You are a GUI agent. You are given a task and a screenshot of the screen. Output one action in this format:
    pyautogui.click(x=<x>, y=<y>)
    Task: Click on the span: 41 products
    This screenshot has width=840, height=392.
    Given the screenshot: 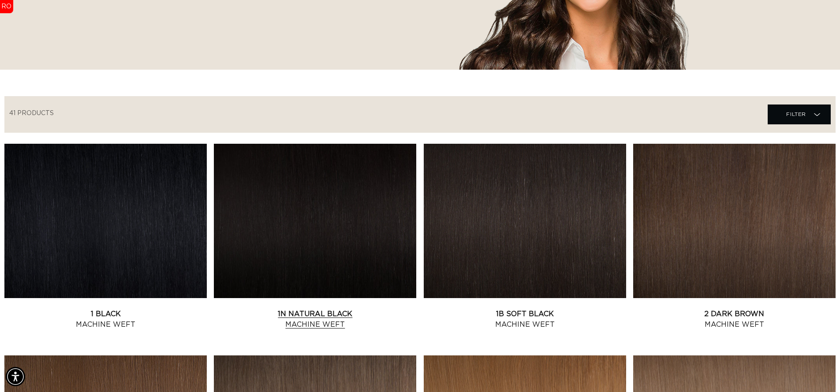 What is the action you would take?
    pyautogui.click(x=31, y=113)
    